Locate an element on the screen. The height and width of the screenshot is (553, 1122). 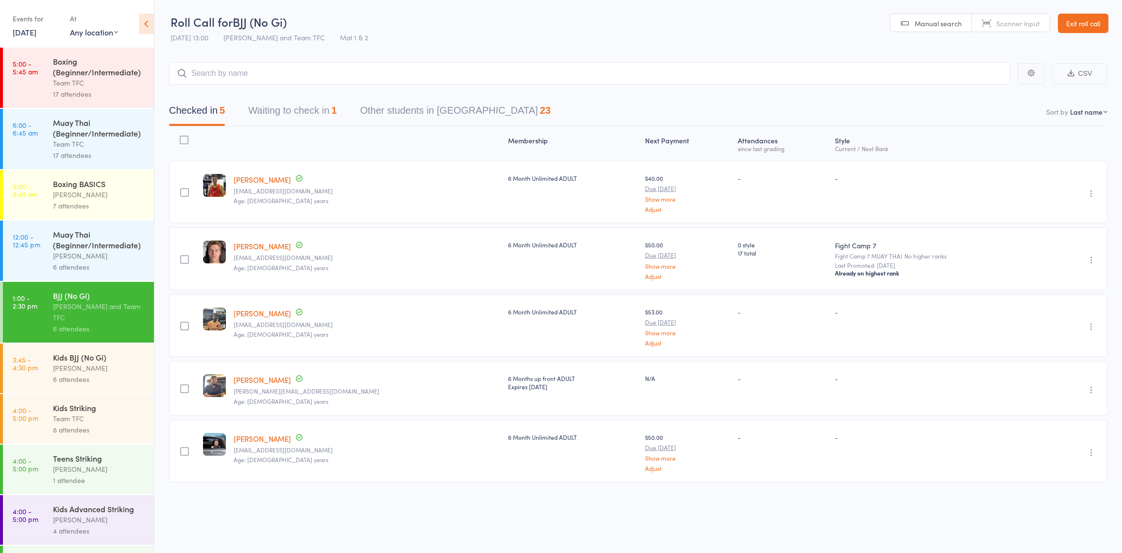
div: Membership is located at coordinates (573, 143).